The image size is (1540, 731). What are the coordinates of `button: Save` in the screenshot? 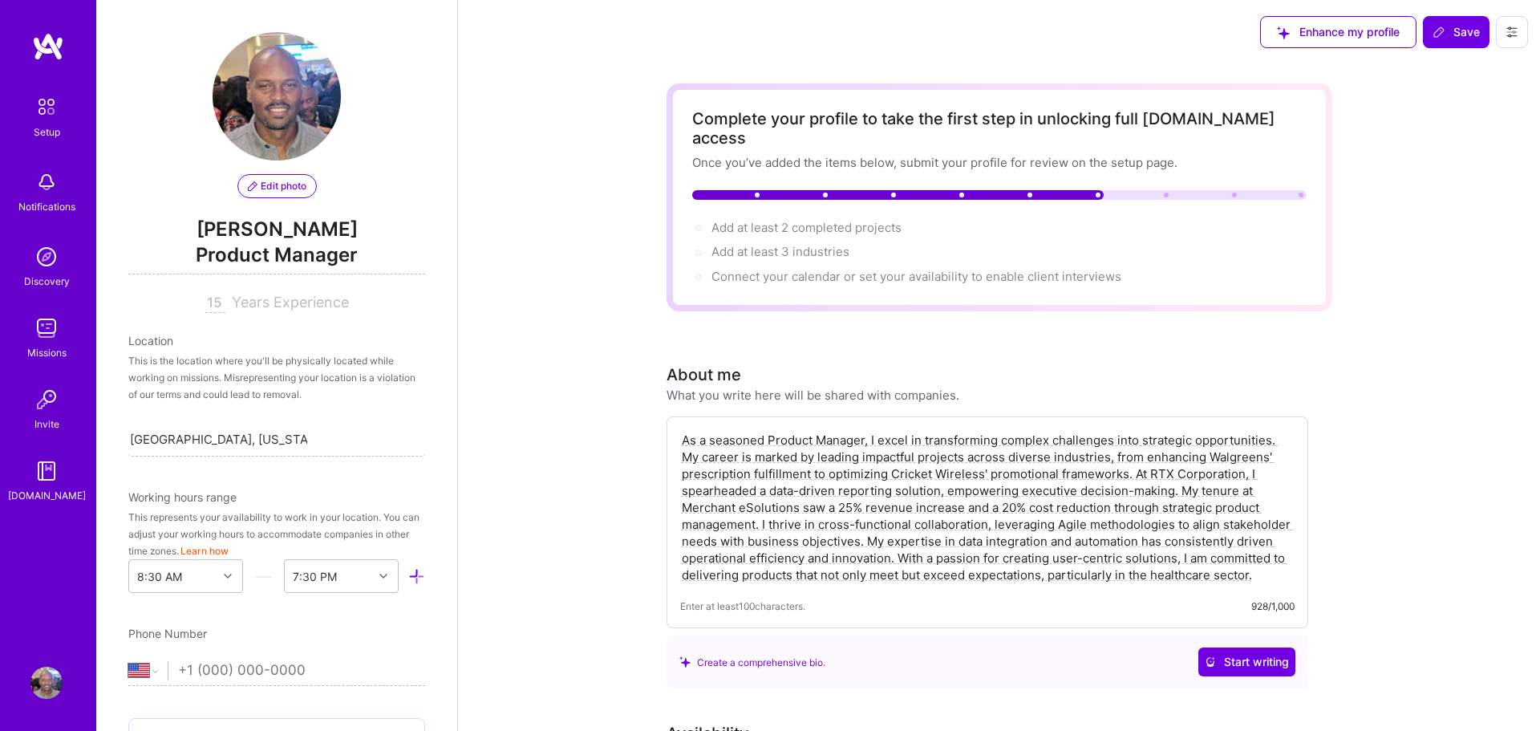 It's located at (1456, 32).